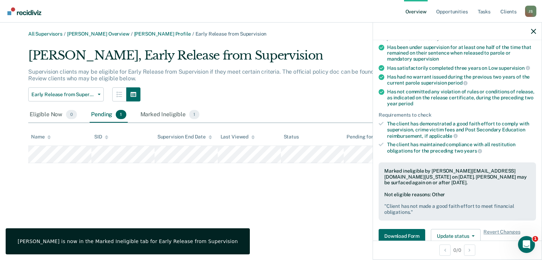  I want to click on div: Has had no warrant issued during the previous two years of the current parole supervision, so click(461, 80).